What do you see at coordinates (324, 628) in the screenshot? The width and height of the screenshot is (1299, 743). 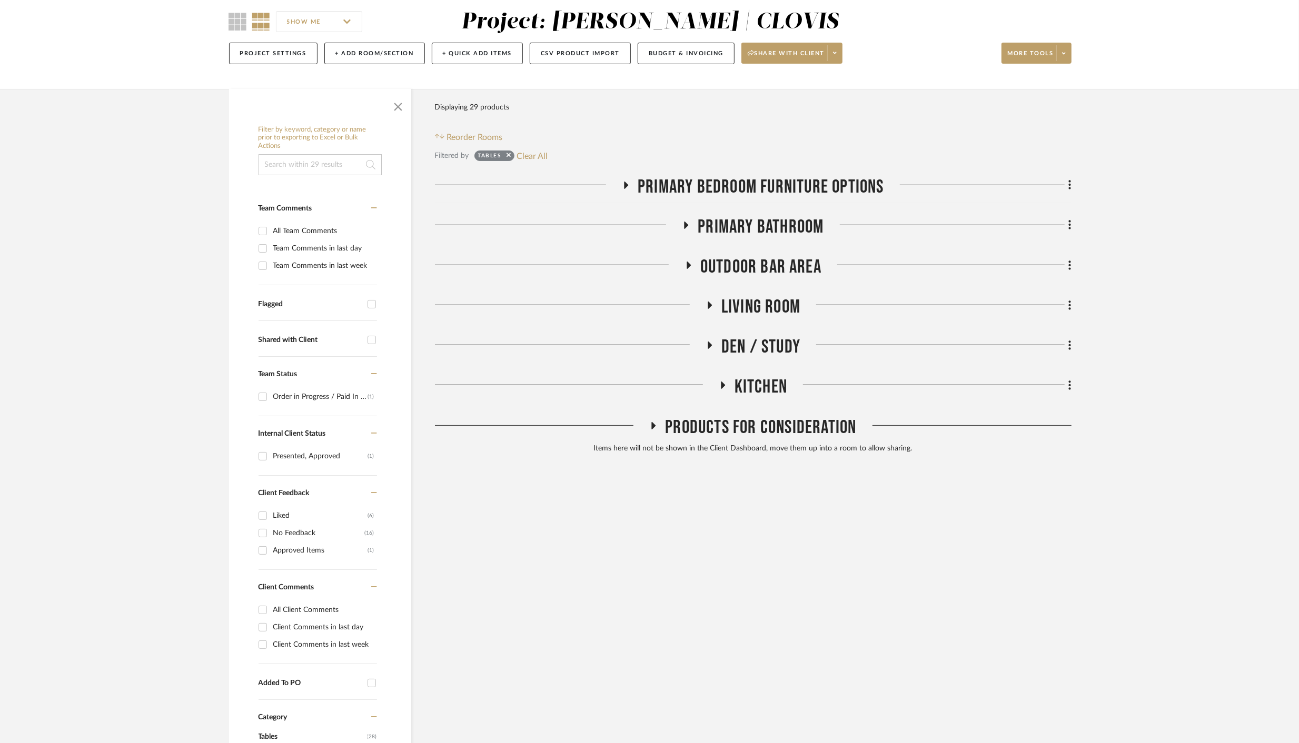 I see `div: Client Comments in last day` at bounding box center [324, 628].